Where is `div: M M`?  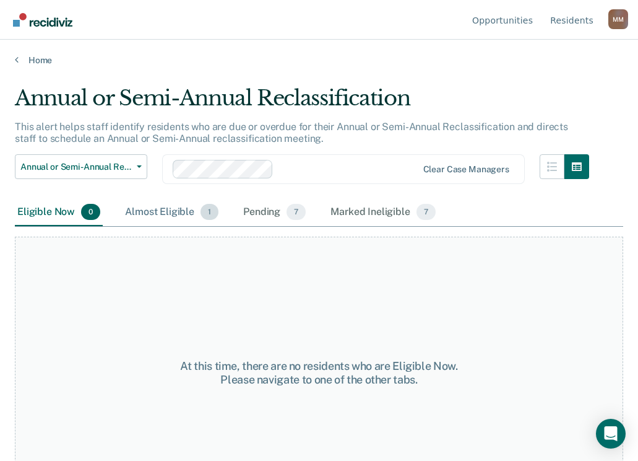 div: M M is located at coordinates (619, 19).